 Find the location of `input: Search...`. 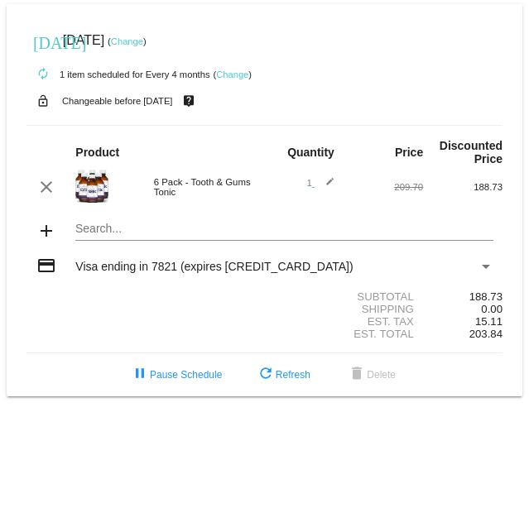

input: Search... is located at coordinates (284, 229).